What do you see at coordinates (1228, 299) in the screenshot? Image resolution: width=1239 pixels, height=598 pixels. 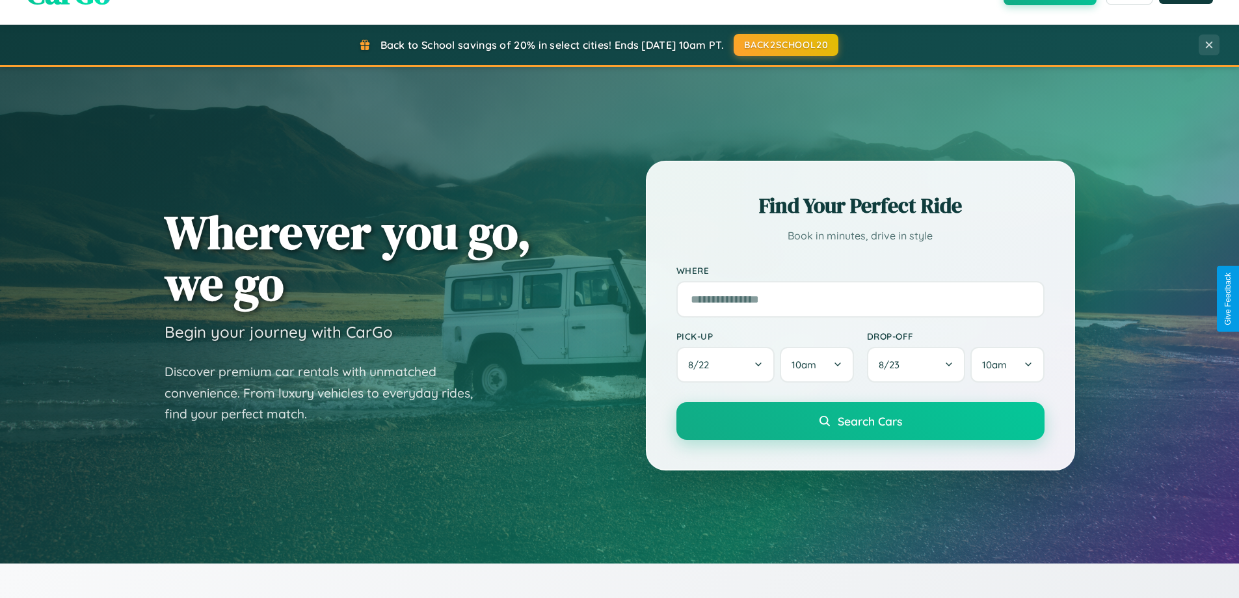 I see `div: Give Feedback` at bounding box center [1228, 299].